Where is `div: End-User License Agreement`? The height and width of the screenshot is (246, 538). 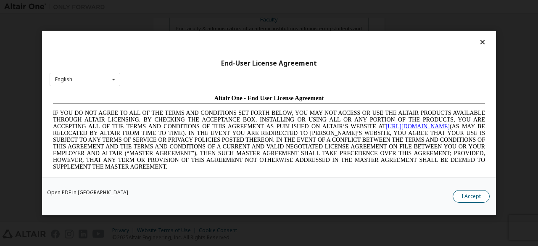 div: End-User License Agreement is located at coordinates (269, 63).